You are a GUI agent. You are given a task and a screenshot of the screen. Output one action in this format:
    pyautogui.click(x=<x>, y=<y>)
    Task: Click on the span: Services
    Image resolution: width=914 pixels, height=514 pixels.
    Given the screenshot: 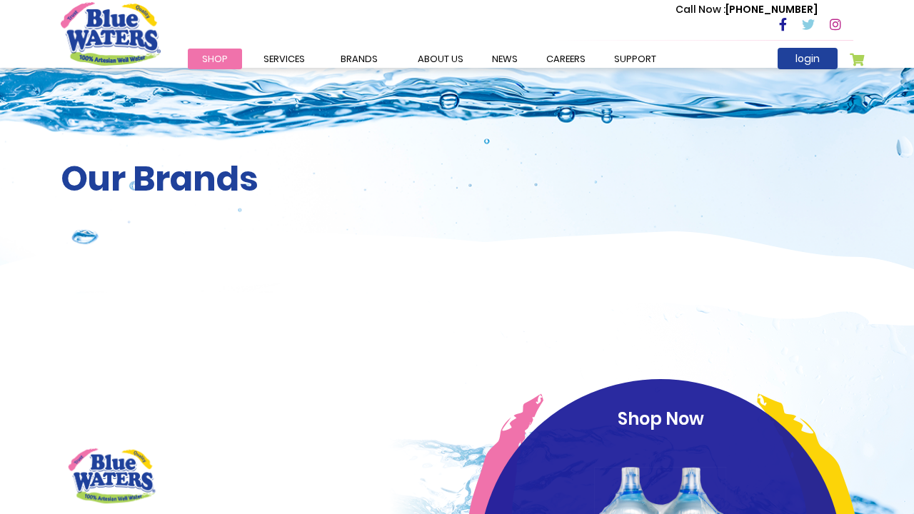 What is the action you would take?
    pyautogui.click(x=284, y=59)
    